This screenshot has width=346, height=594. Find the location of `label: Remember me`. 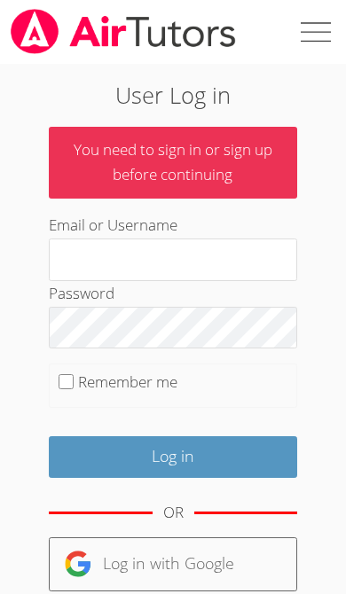

label: Remember me is located at coordinates (128, 381).